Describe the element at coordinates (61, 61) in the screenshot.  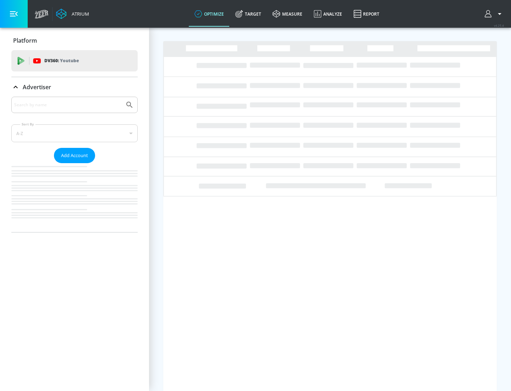
I see `p: DV360:` at that location.